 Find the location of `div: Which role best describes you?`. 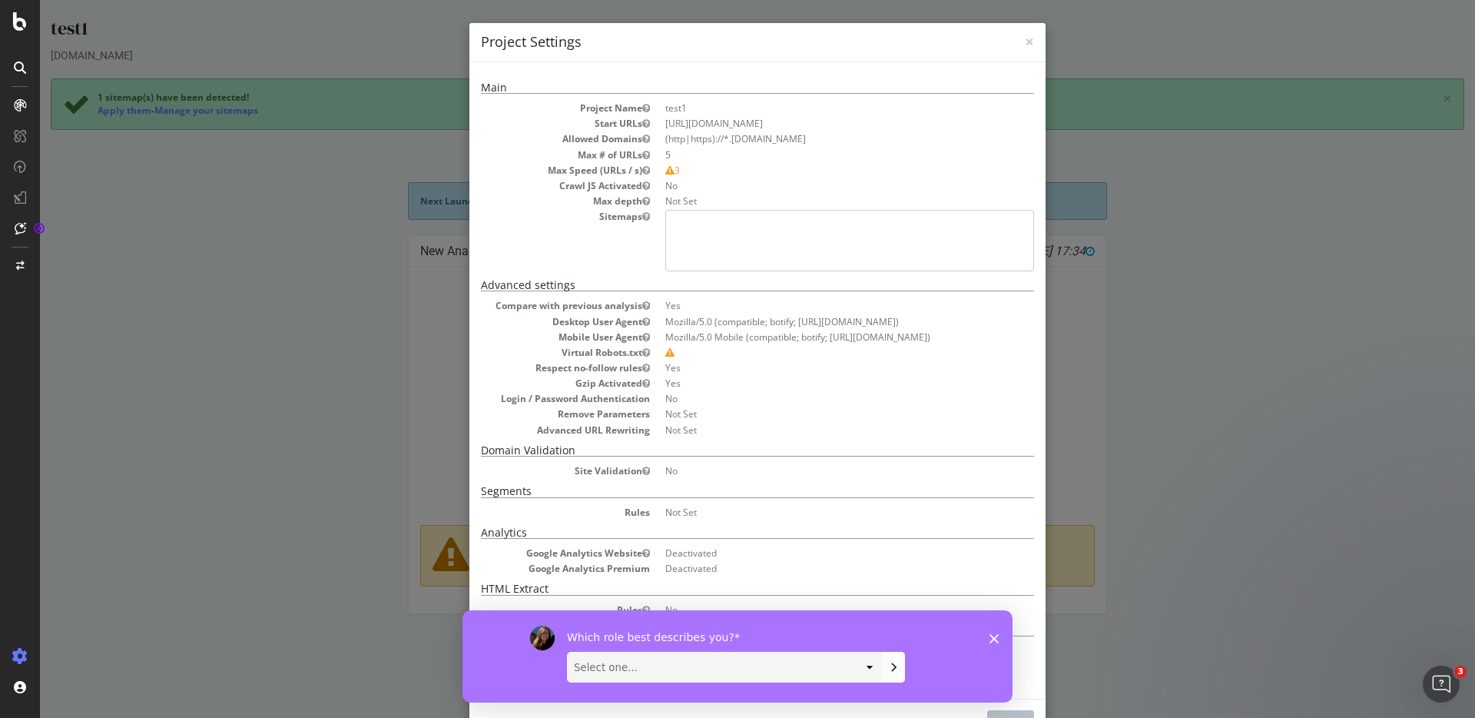

div: Which role best describes you? is located at coordinates (282, 27).